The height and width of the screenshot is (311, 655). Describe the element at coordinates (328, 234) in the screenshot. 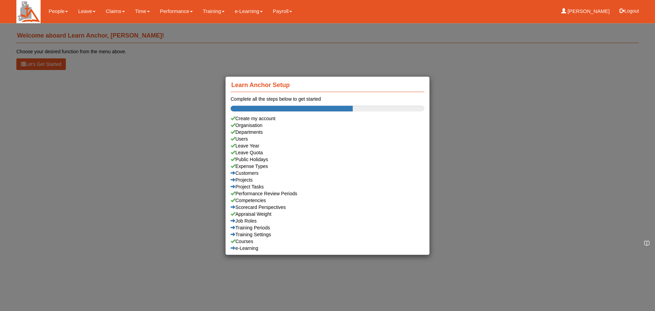

I see `a: Training Settings` at that location.